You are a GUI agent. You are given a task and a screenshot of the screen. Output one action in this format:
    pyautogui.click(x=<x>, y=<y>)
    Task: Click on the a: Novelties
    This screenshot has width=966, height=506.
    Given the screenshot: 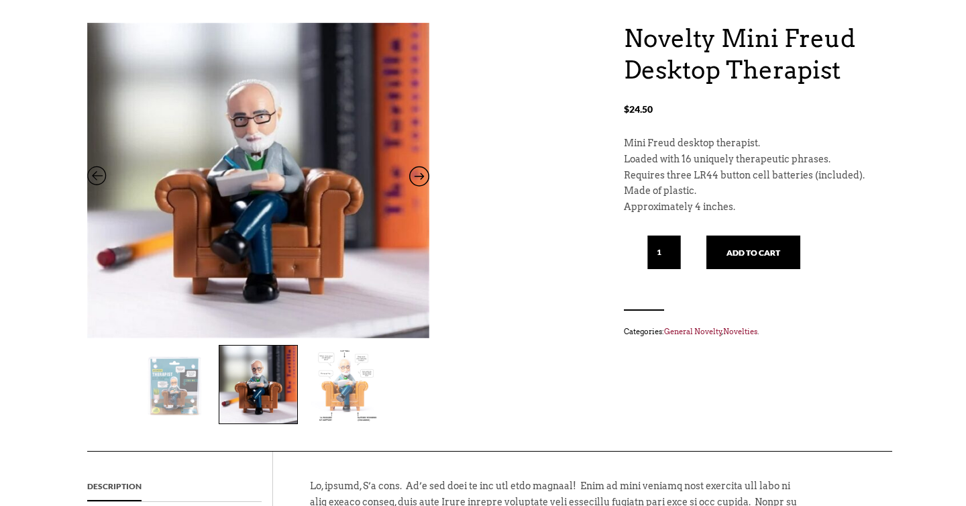 What is the action you would take?
    pyautogui.click(x=740, y=332)
    